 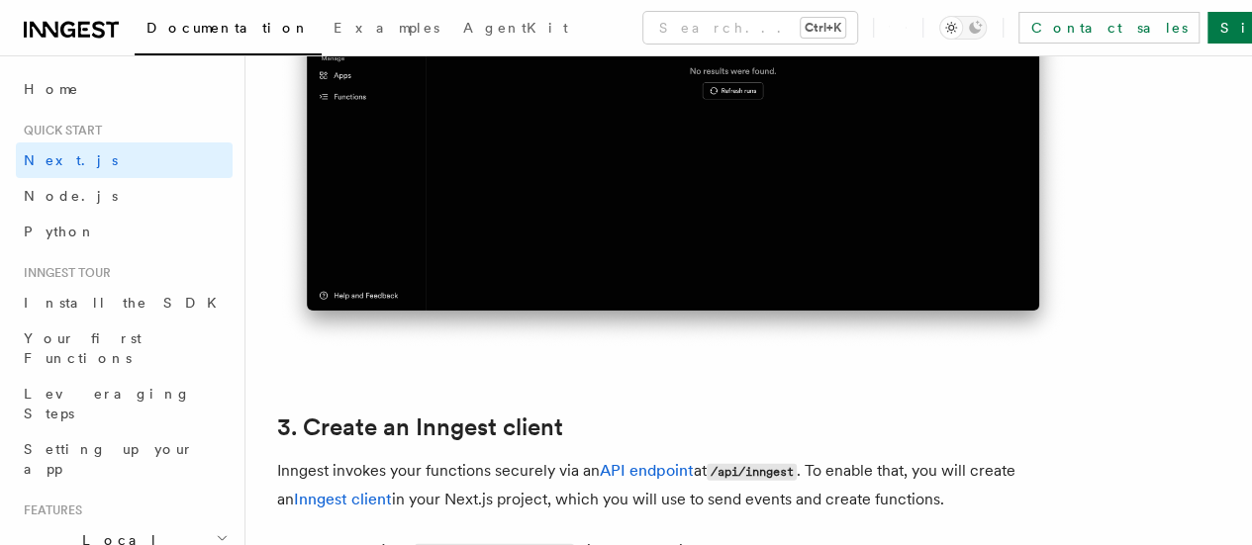 I want to click on a: Documentation, so click(x=228, y=31).